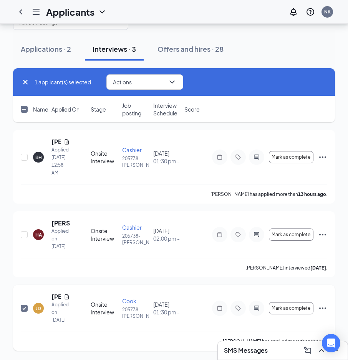 The width and height of the screenshot is (348, 360). I want to click on div: Applications · 2, so click(46, 49).